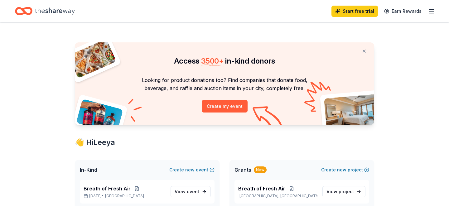 This screenshot has width=449, height=206. Describe the element at coordinates (346, 170) in the screenshot. I see `button: Createnewproject` at that location.